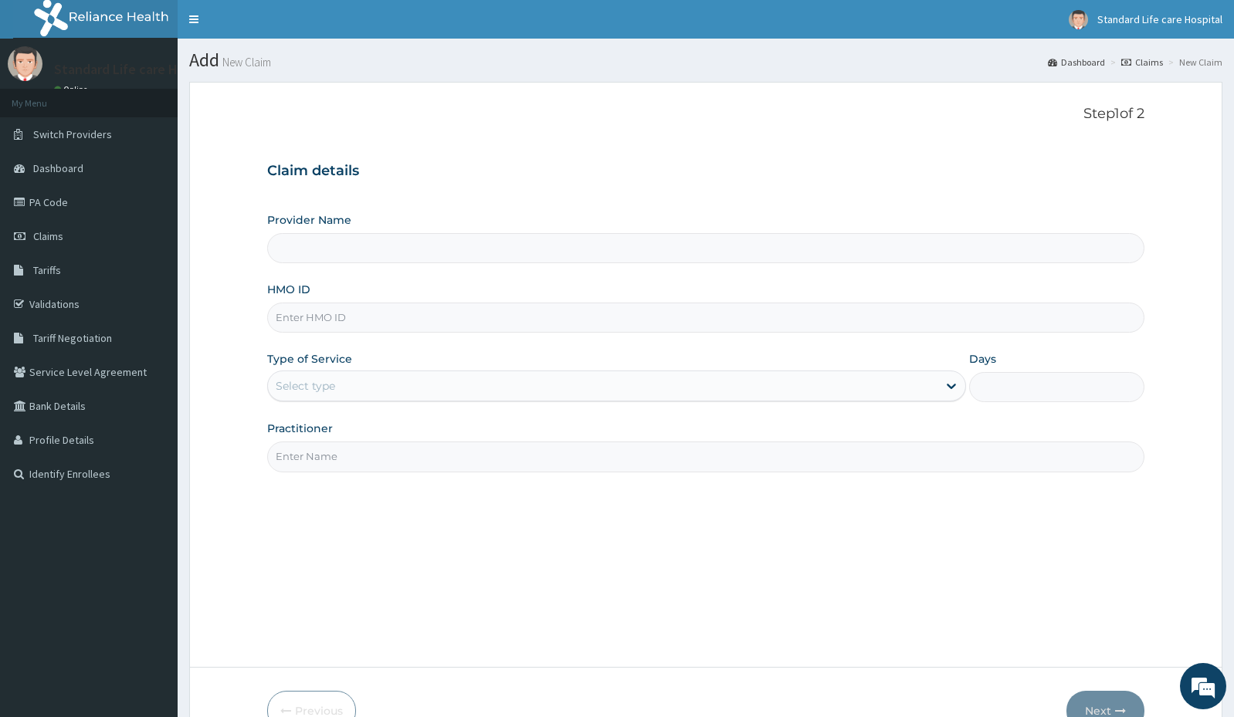 The height and width of the screenshot is (717, 1234). What do you see at coordinates (73, 90) in the screenshot?
I see `a: Online` at bounding box center [73, 90].